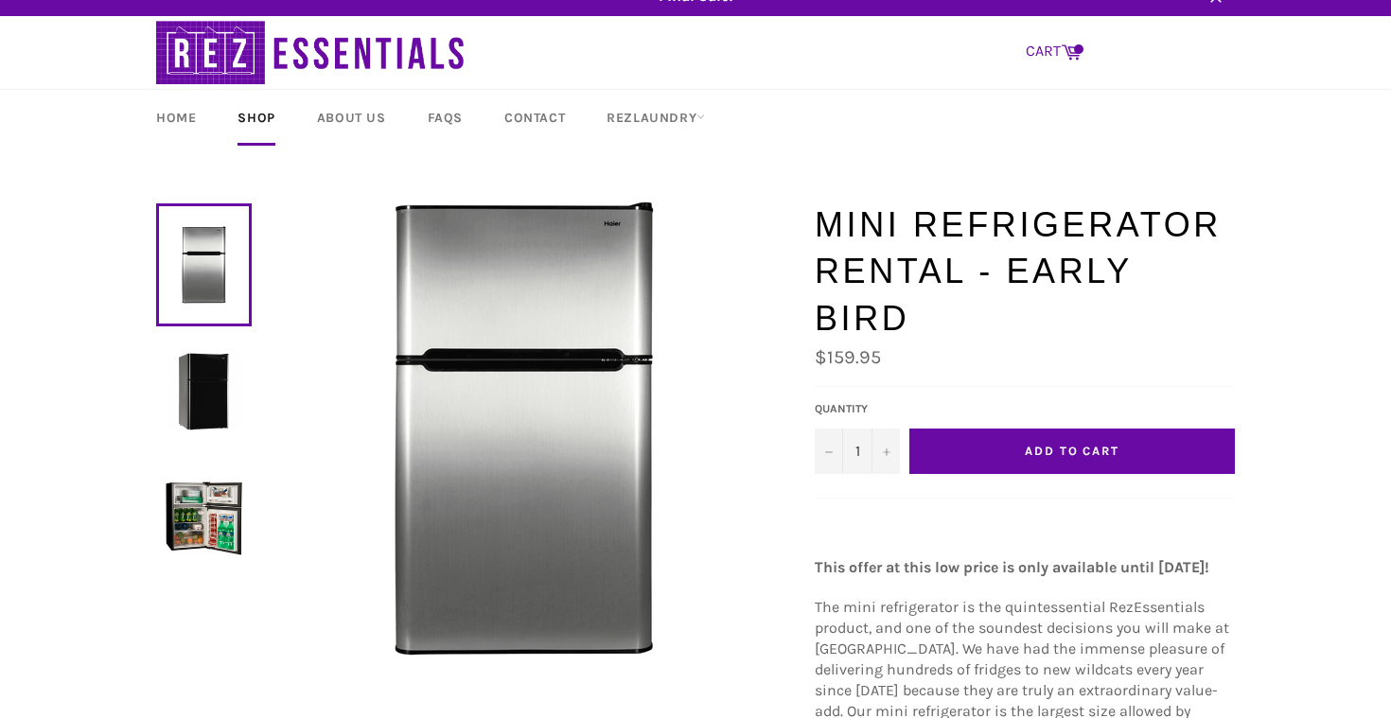  I want to click on a: About Us, so click(351, 117).